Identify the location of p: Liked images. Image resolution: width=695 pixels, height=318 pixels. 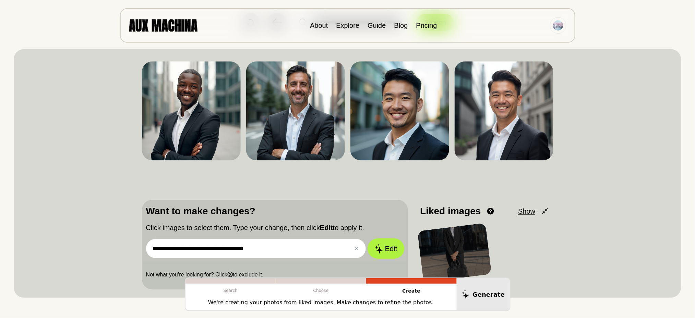
(451, 211).